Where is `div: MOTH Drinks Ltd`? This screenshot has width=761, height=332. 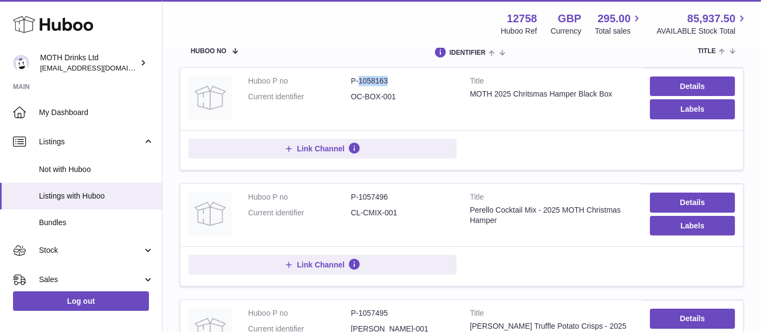
div: MOTH Drinks Ltd is located at coordinates (89, 63).